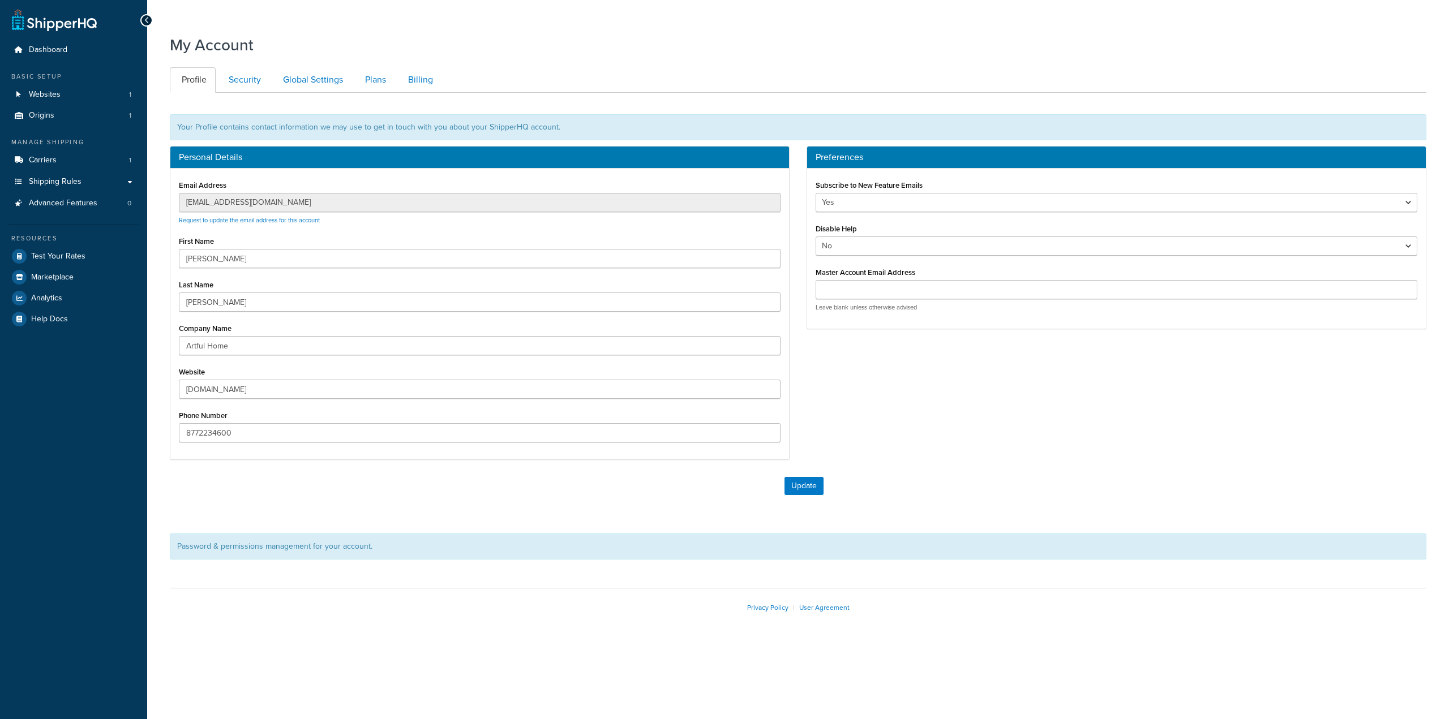 This screenshot has width=1449, height=719. Describe the element at coordinates (1116, 157) in the screenshot. I see `h3: Preferences` at that location.